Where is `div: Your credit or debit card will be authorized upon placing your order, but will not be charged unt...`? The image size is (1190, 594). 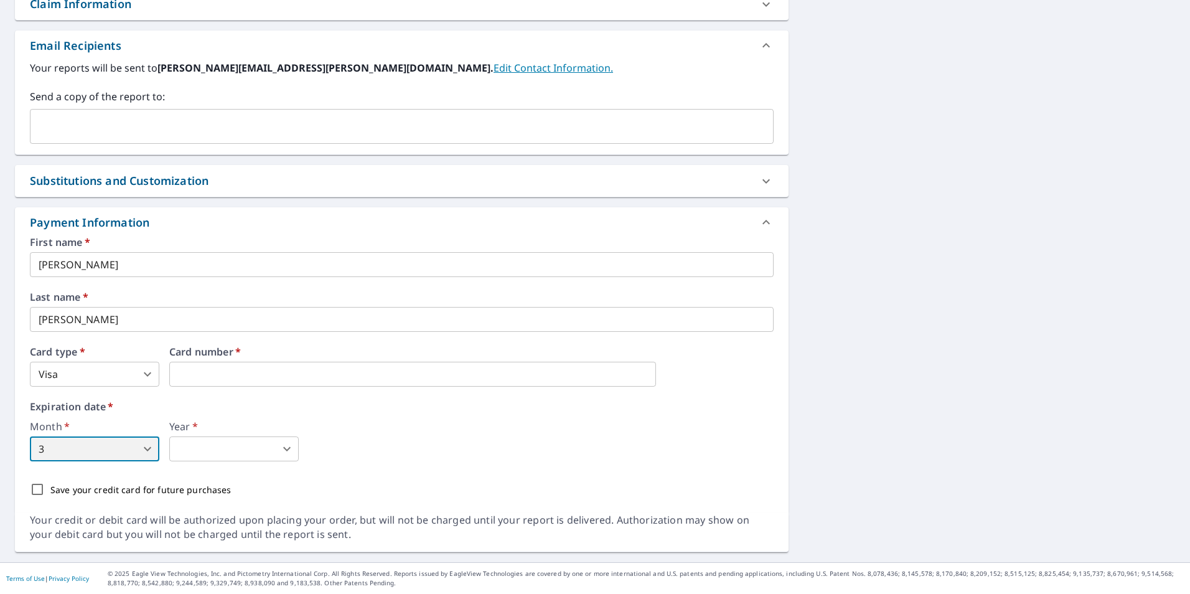 div: Your credit or debit card will be authorized upon placing your order, but will not be charged unt... is located at coordinates (402, 527).